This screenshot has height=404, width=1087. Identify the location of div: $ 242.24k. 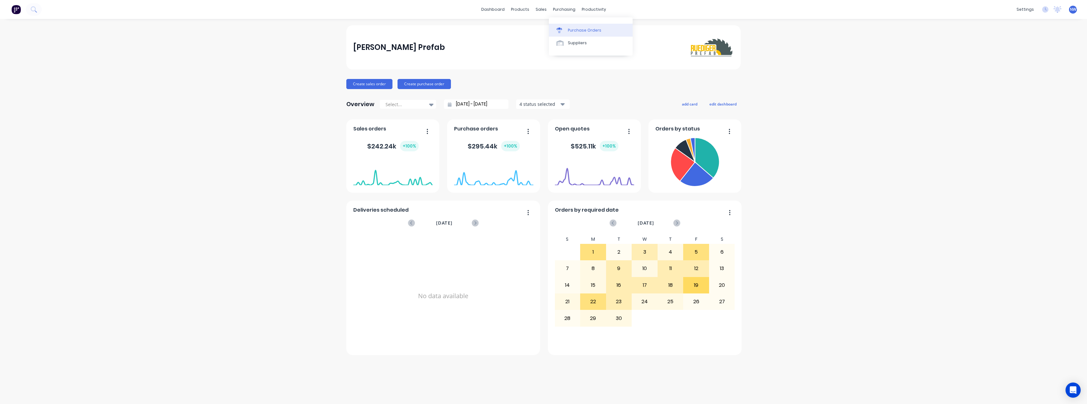
(393, 146).